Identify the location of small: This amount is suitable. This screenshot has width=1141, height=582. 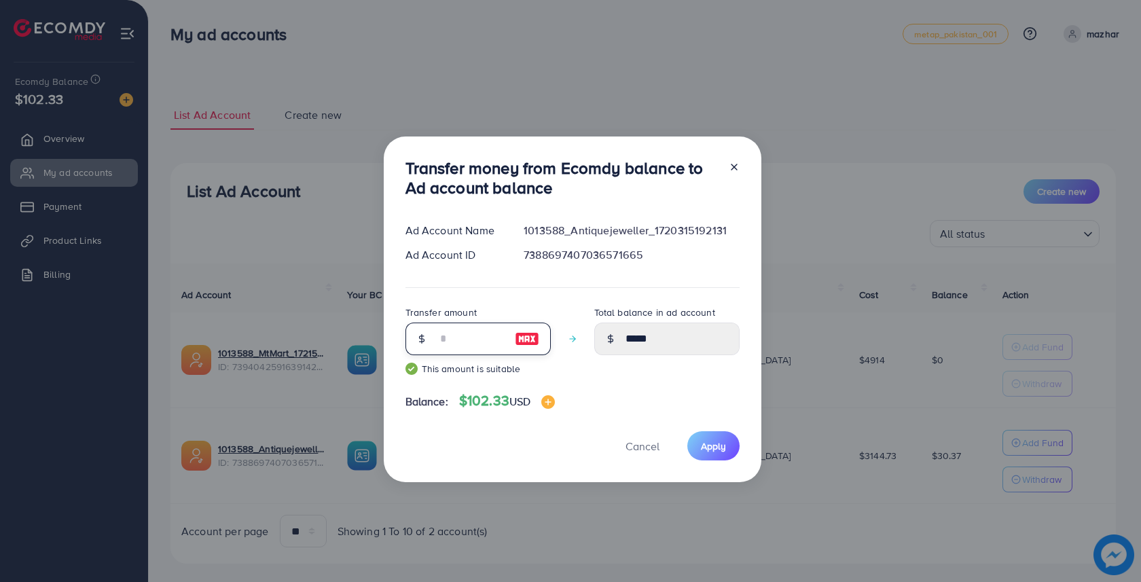
(478, 369).